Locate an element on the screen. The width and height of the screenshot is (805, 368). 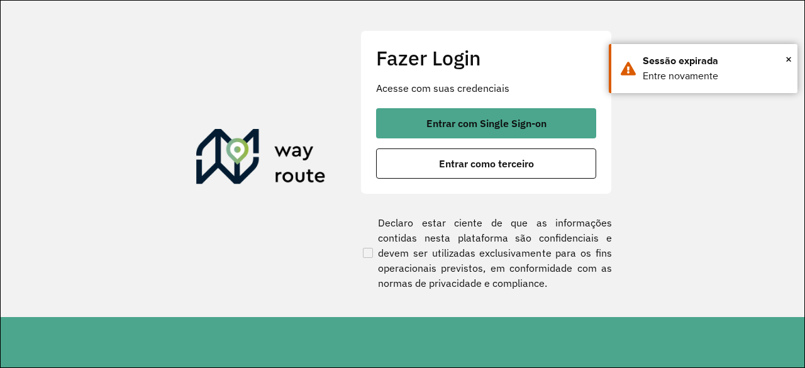
img: Roteirizador AmbevTech is located at coordinates (261, 159).